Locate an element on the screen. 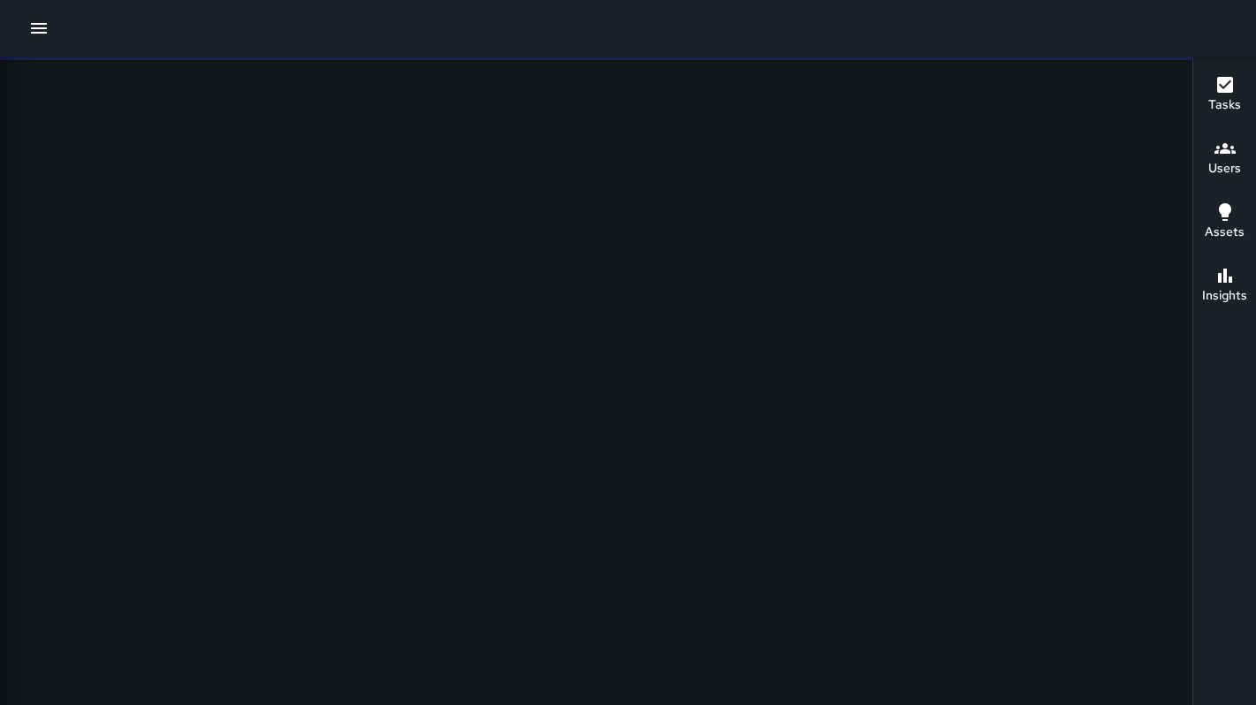 The image size is (1256, 705). button: Insights is located at coordinates (1224, 286).